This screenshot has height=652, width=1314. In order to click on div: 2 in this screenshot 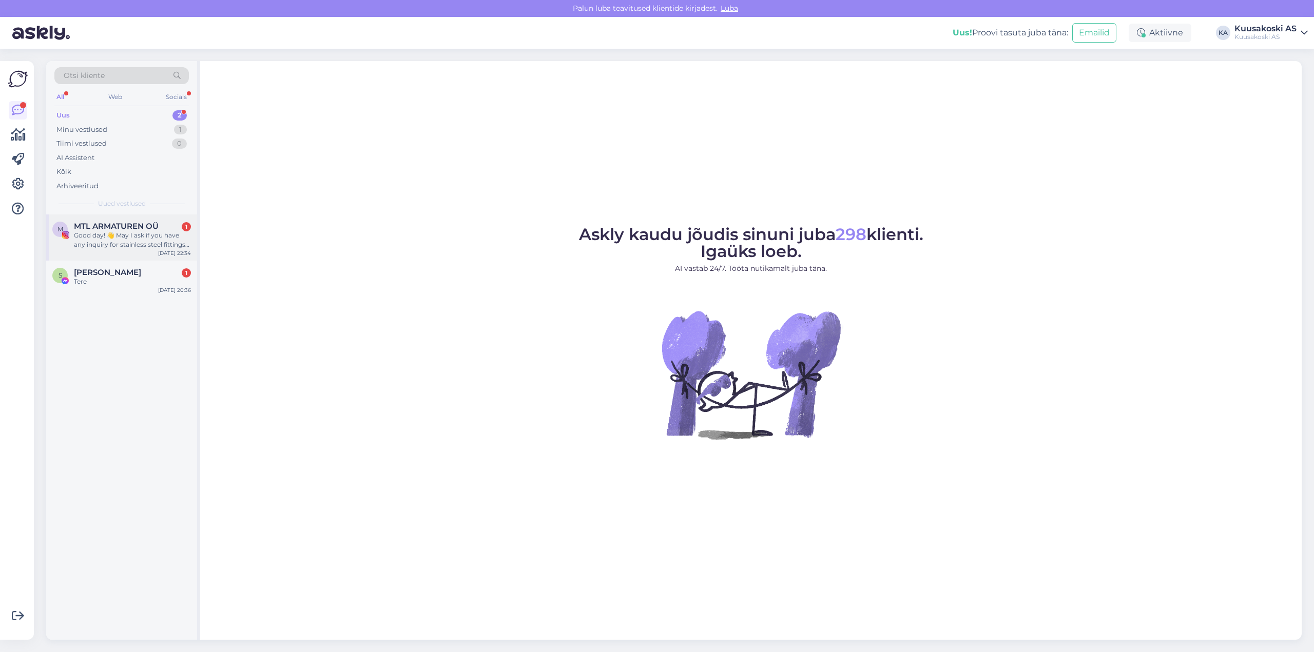, I will do `click(180, 115)`.